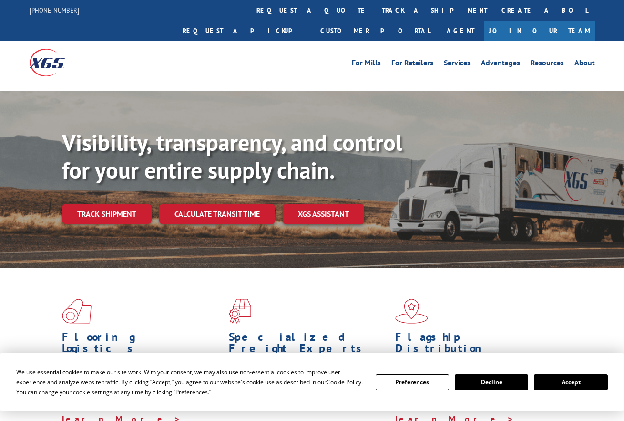 This screenshot has height=421, width=624. Describe the element at coordinates (323, 214) in the screenshot. I see `a: XGS ASSISTANT` at that location.